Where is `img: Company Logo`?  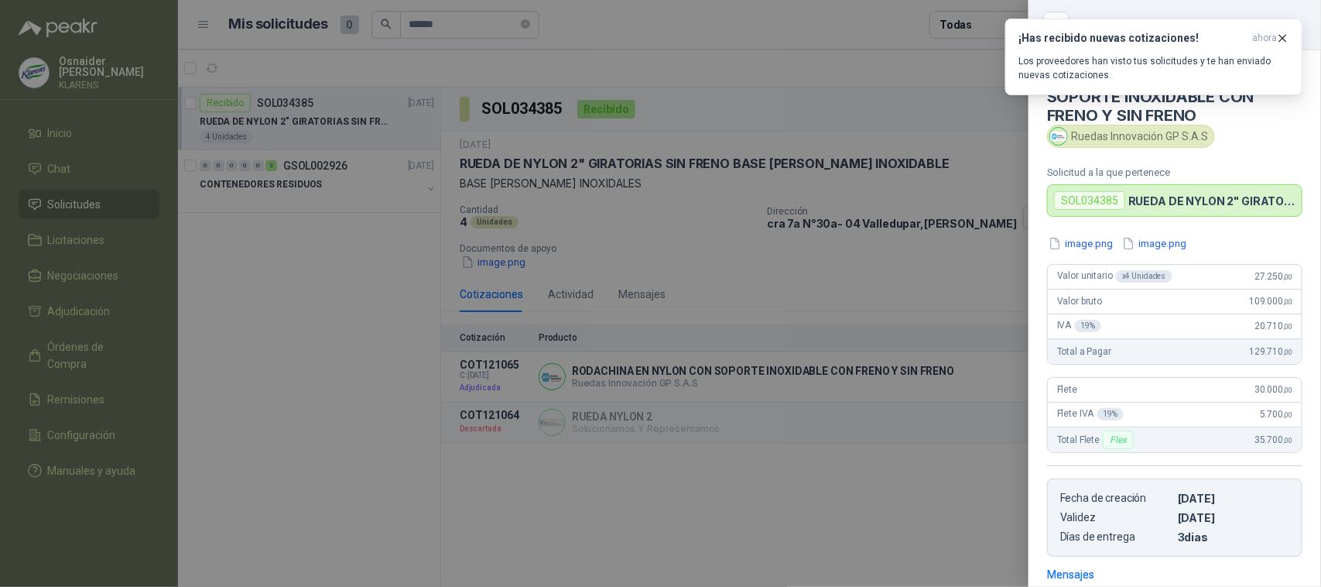 img: Company Logo is located at coordinates (1059, 136).